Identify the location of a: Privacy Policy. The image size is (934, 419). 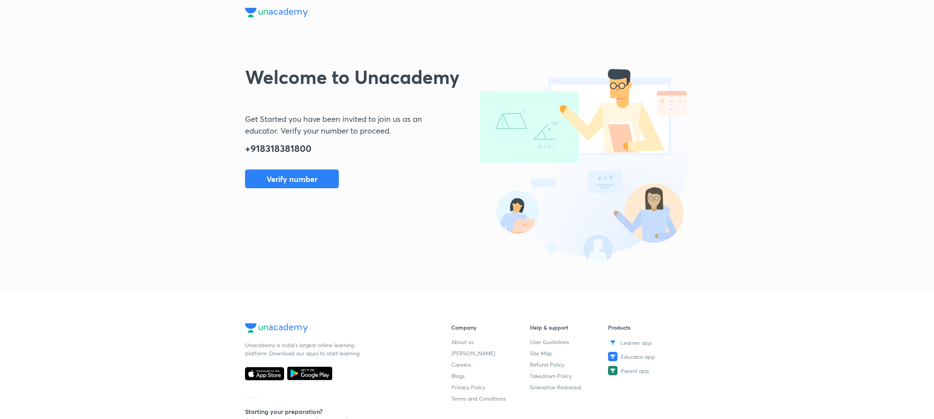
(490, 387).